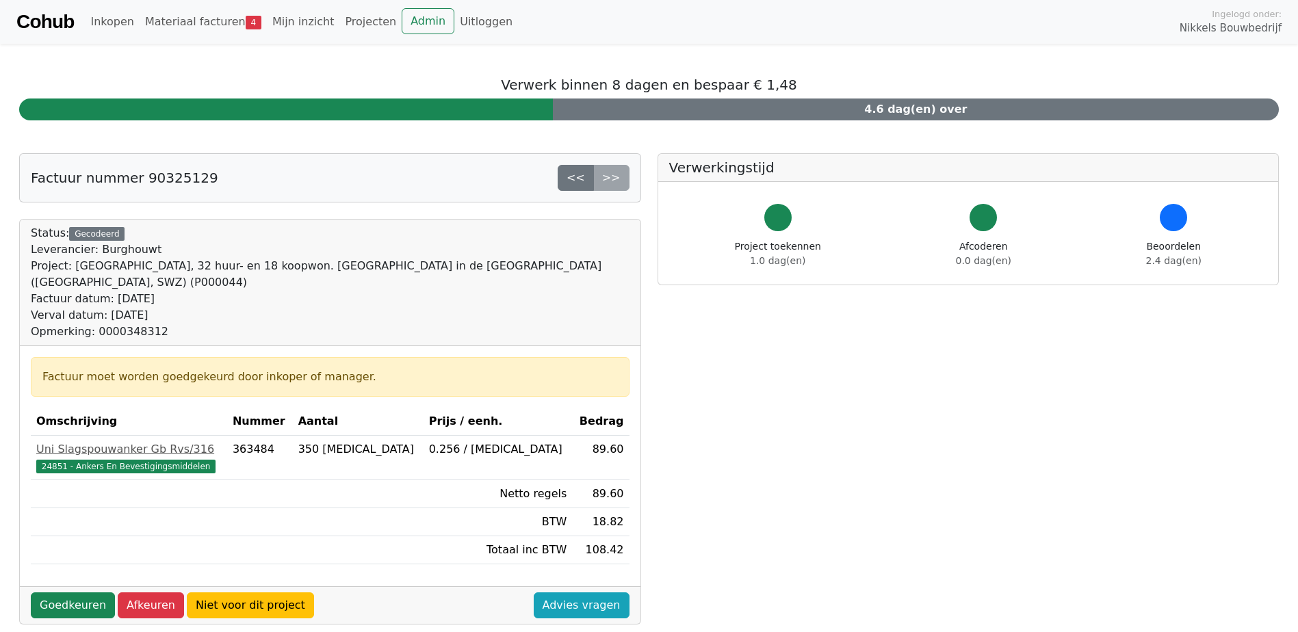 The width and height of the screenshot is (1298, 632). I want to click on a: Uitloggen, so click(486, 22).